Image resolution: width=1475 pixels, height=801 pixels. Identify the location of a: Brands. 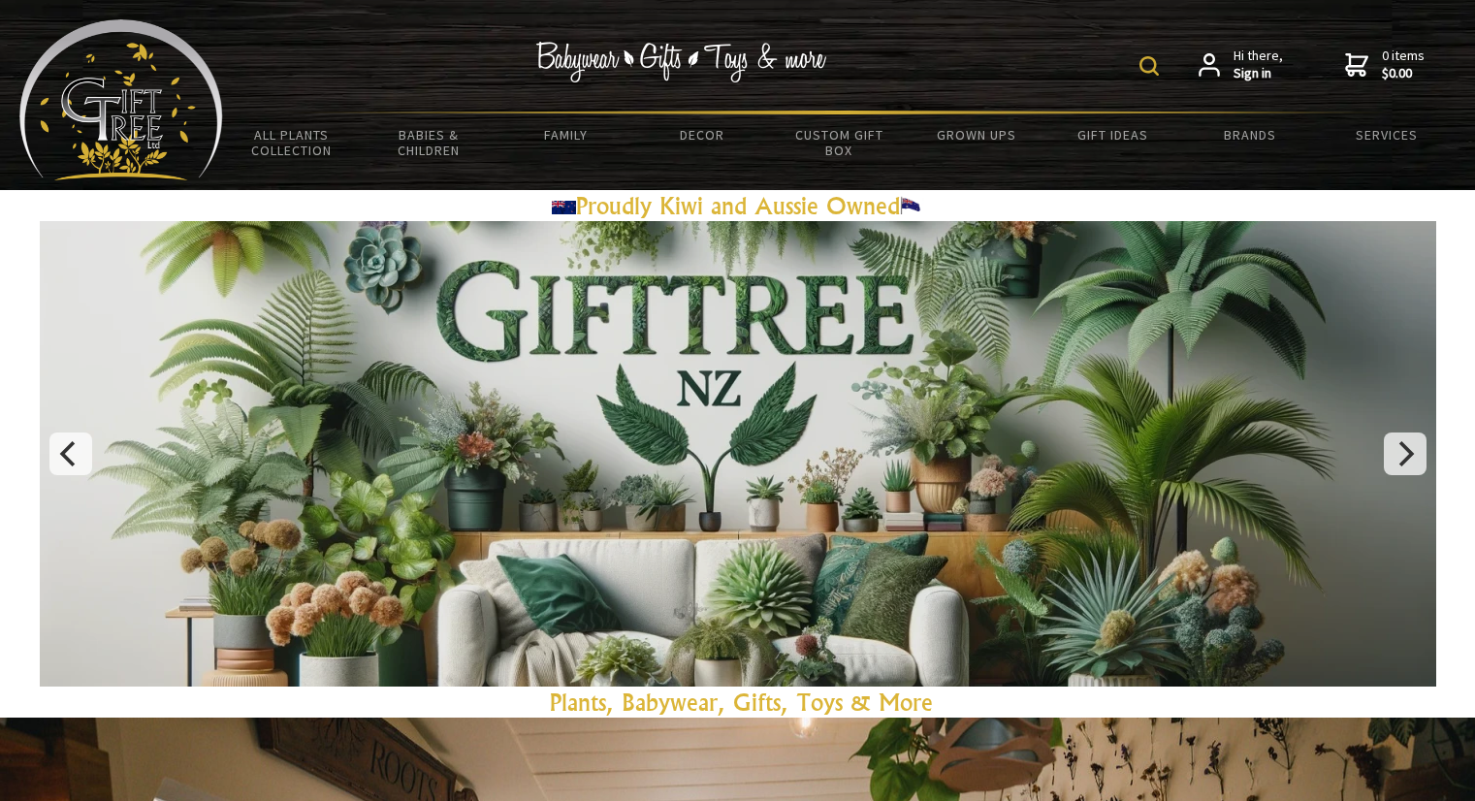
(1250, 135).